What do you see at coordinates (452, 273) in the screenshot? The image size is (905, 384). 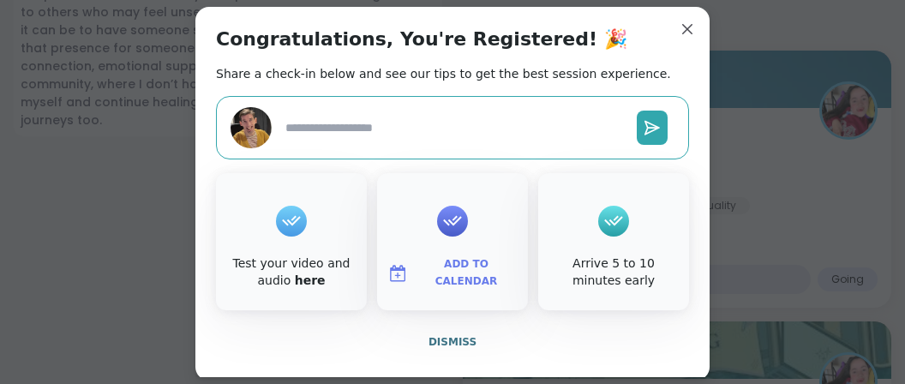 I see `button: Add to Calendar` at bounding box center [452, 273].